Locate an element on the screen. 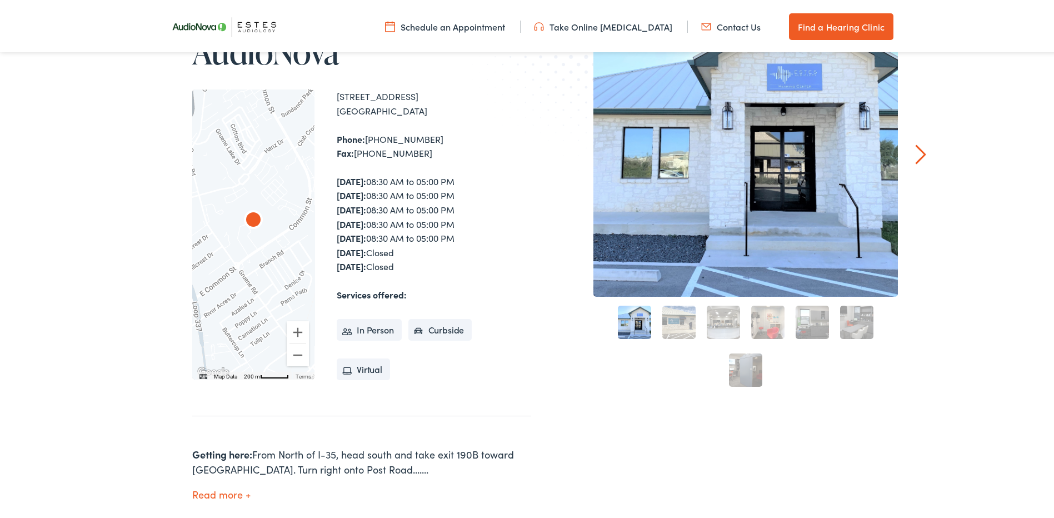 The image size is (1054, 518). h1: AudioNova is located at coordinates (362, 49).